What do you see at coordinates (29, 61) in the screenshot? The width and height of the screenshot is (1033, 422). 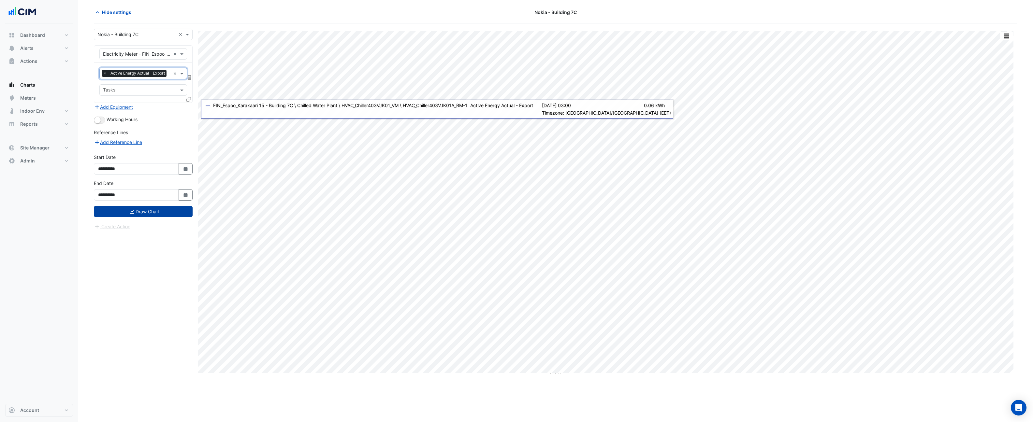 I see `span: Actions` at bounding box center [29, 61].